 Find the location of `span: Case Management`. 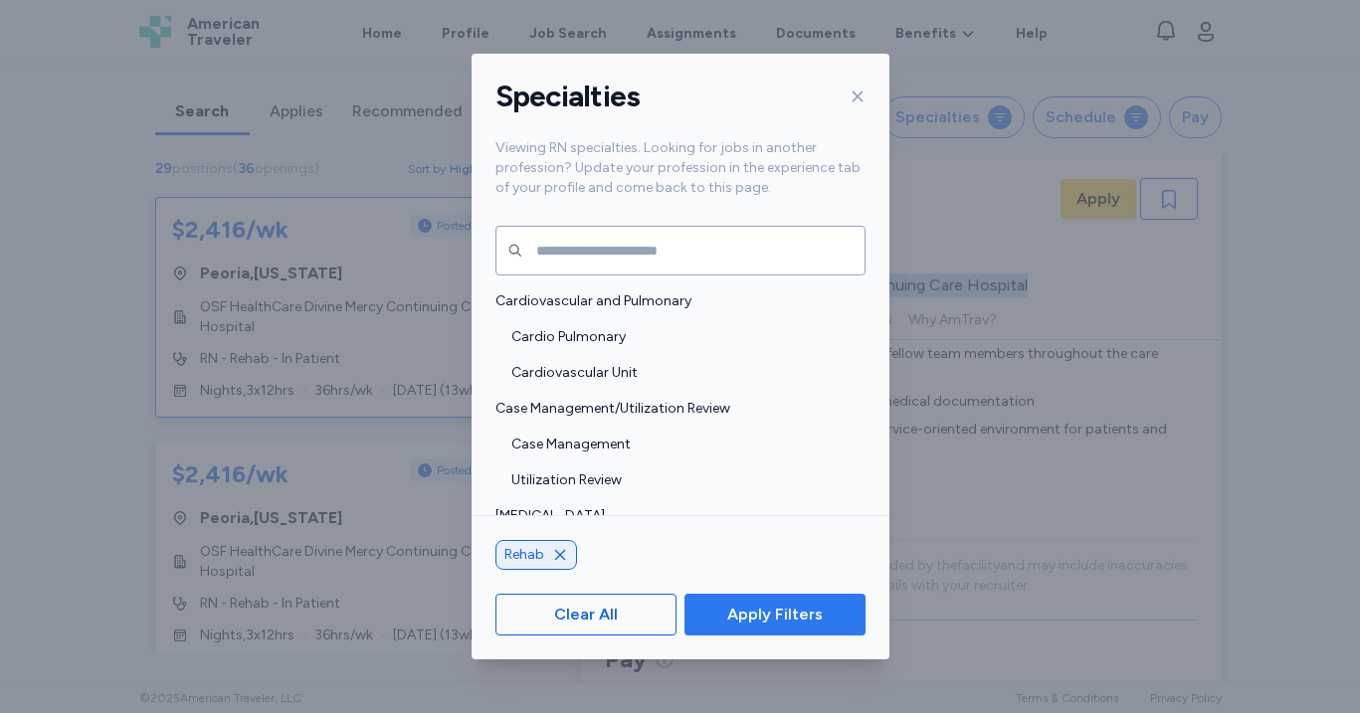

span: Case Management is located at coordinates (683, 445).